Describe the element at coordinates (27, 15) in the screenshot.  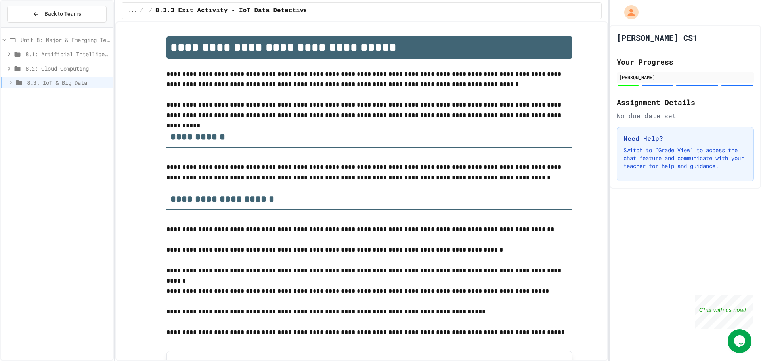
I see `p: Chat with us now!` at that location.